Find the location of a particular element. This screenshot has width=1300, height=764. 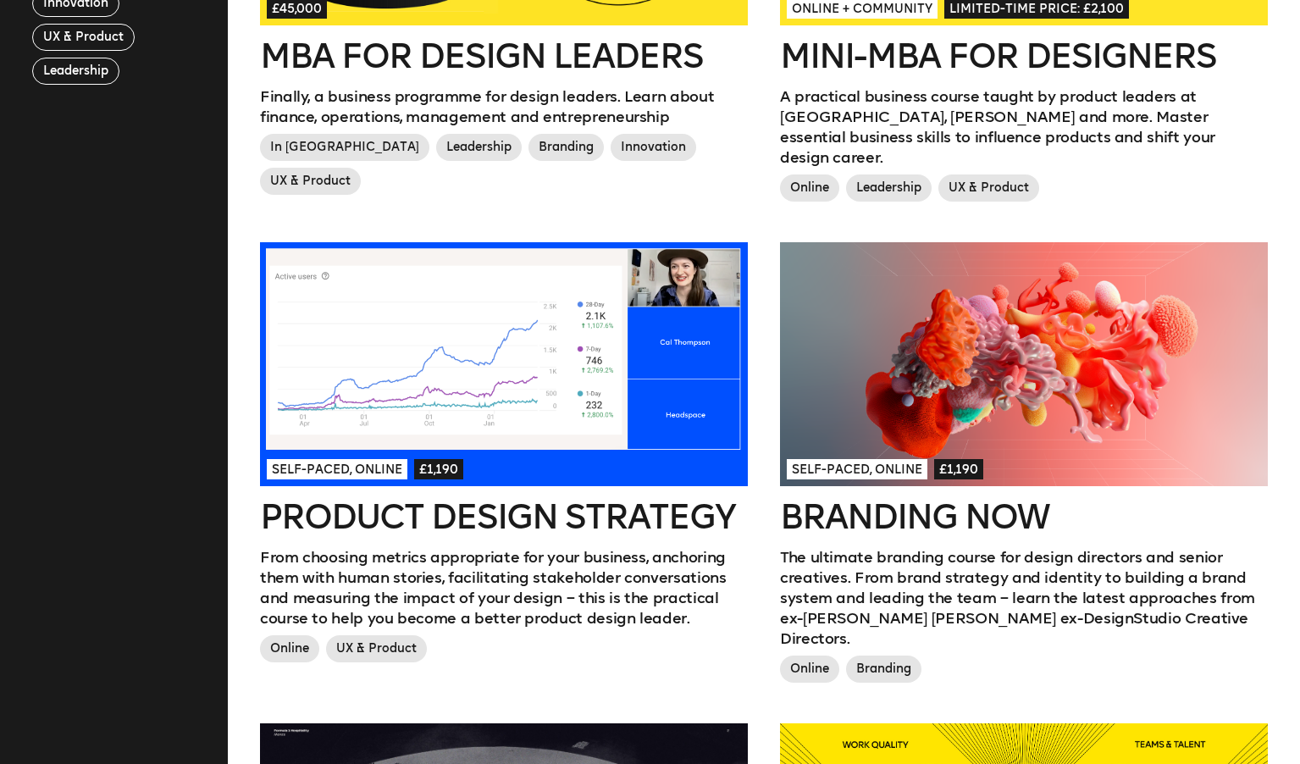

h2: Branding Now is located at coordinates (1024, 517).